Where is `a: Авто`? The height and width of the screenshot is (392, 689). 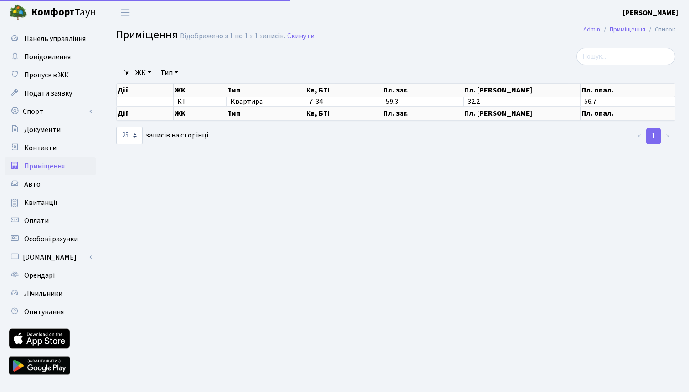 a: Авто is located at coordinates (50, 185).